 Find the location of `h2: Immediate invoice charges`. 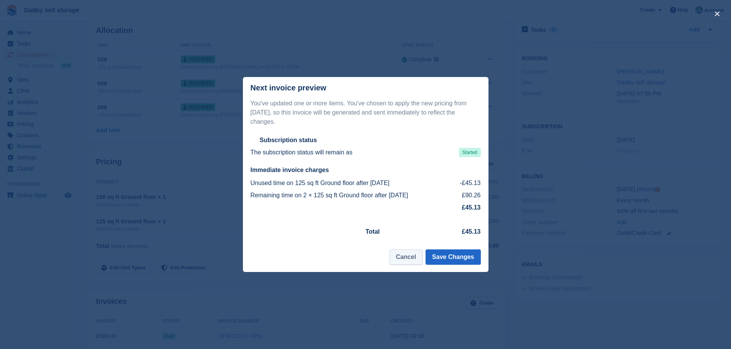

h2: Immediate invoice charges is located at coordinates (365, 170).